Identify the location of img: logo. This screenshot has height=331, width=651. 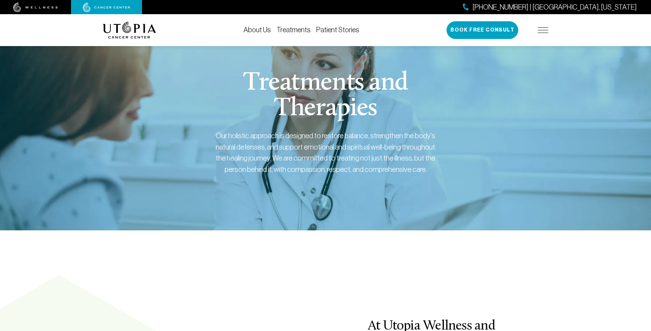
(129, 30).